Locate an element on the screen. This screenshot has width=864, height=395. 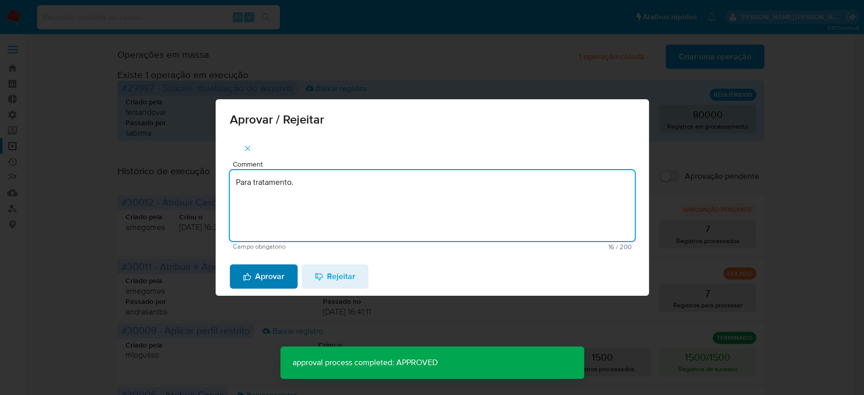
button: Aprovar is located at coordinates (264, 276).